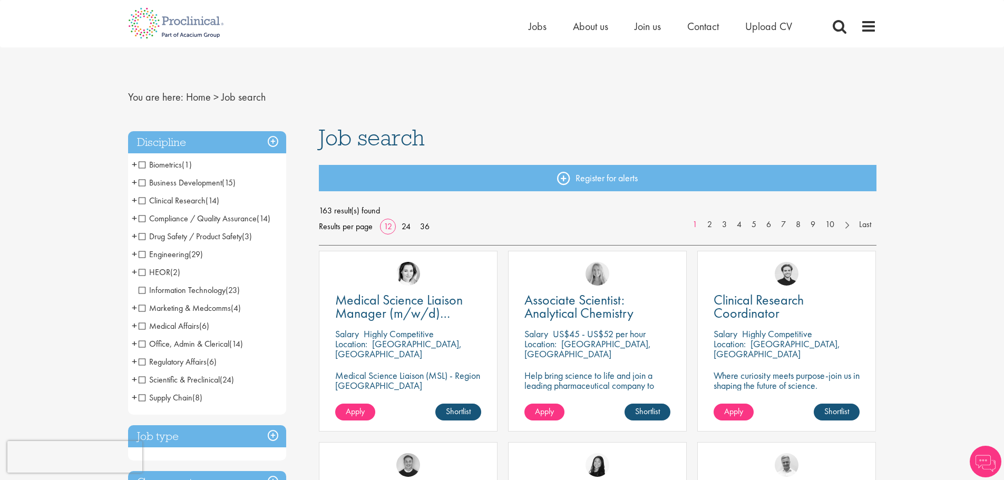 This screenshot has height=480, width=1004. Describe the element at coordinates (786, 307) in the screenshot. I see `a: Clinical Research Coordinator` at that location.